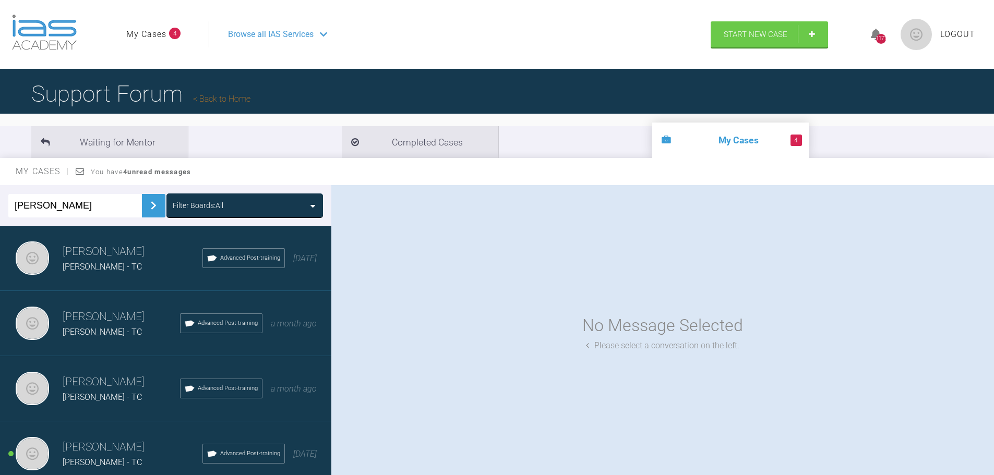 This screenshot has height=475, width=994. Describe the element at coordinates (141, 172) in the screenshot. I see `span: You have` at that location.